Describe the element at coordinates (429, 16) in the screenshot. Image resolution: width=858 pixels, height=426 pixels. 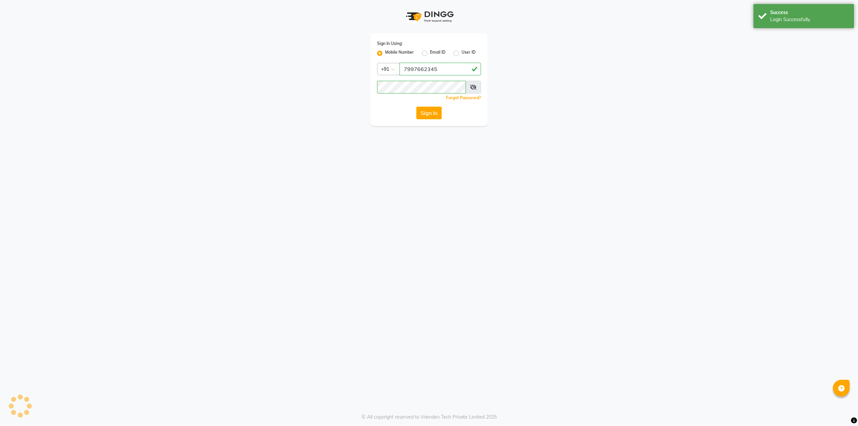
I see `img: logo1.svg` at that location.